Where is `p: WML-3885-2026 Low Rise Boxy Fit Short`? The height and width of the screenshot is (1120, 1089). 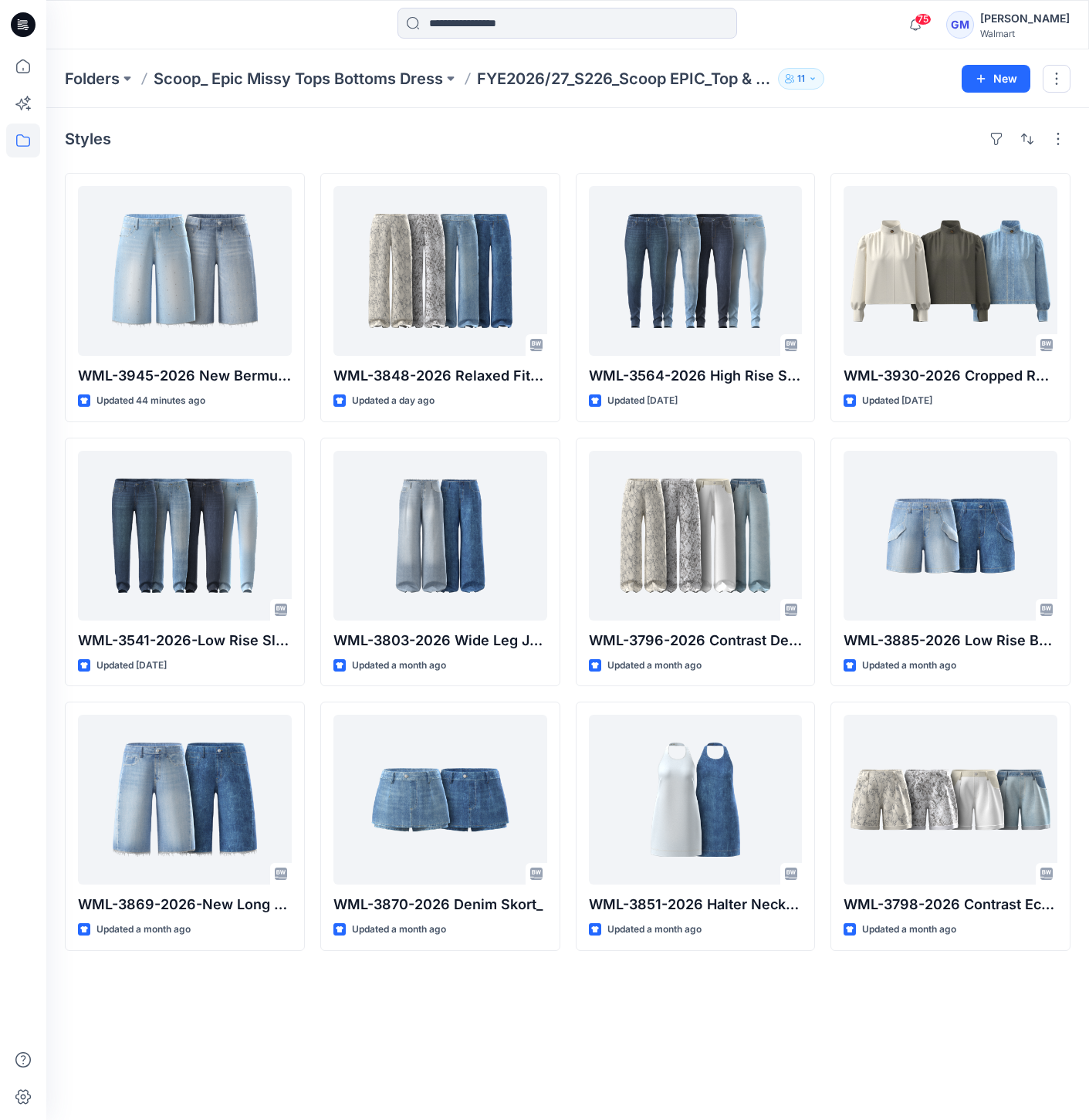
p: WML-3885-2026 Low Rise Boxy Fit Short is located at coordinates (949, 640).